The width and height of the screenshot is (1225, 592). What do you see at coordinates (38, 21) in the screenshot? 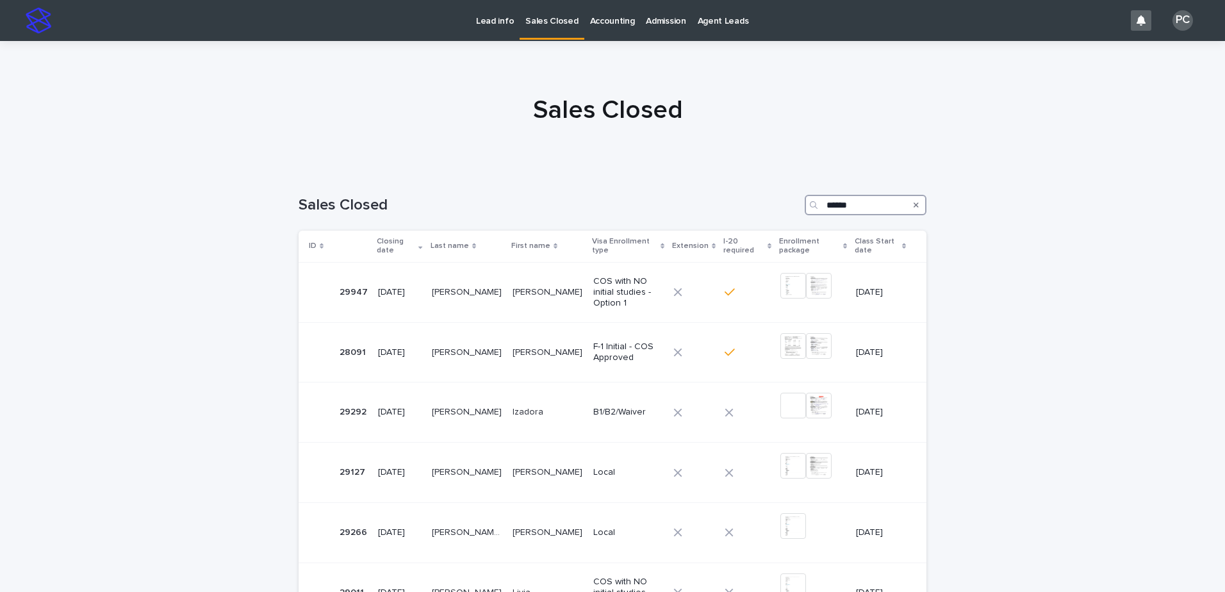
I see `img: stacker-logo-s-only.png` at bounding box center [38, 21].